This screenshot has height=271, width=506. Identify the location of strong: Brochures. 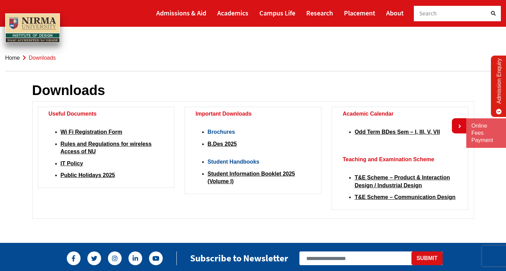
(222, 132).